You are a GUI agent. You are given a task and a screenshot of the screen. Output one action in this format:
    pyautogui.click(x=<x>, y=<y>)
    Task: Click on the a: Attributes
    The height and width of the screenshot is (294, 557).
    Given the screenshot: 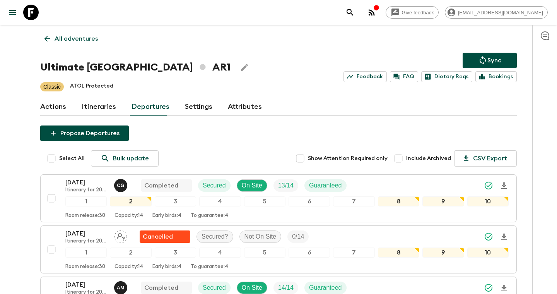 What is the action you would take?
    pyautogui.click(x=245, y=107)
    